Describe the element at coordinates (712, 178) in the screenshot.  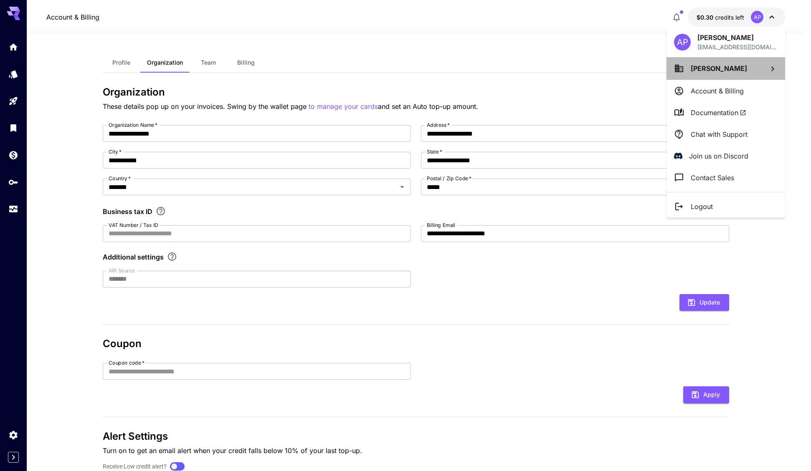
I see `p: Contact Sales` at that location.